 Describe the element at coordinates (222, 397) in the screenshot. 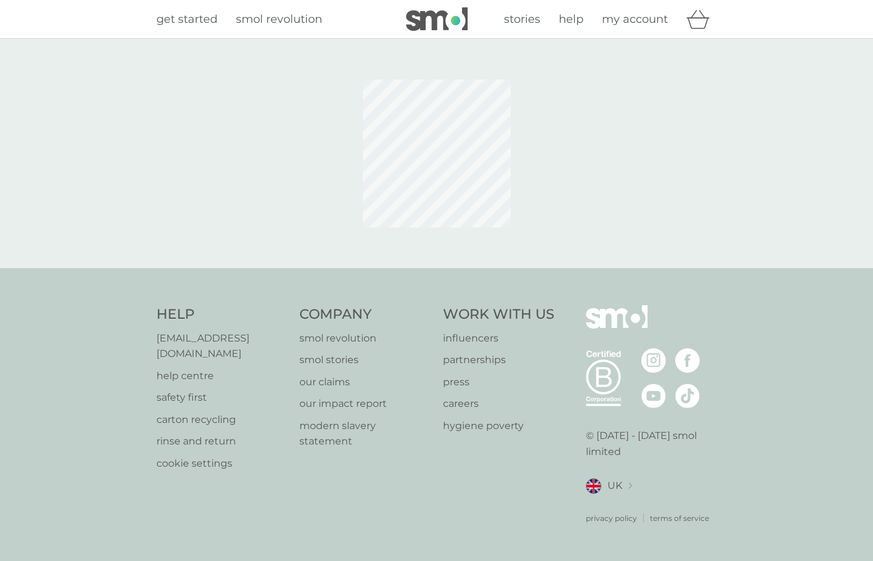

I see `p: safety first` at that location.